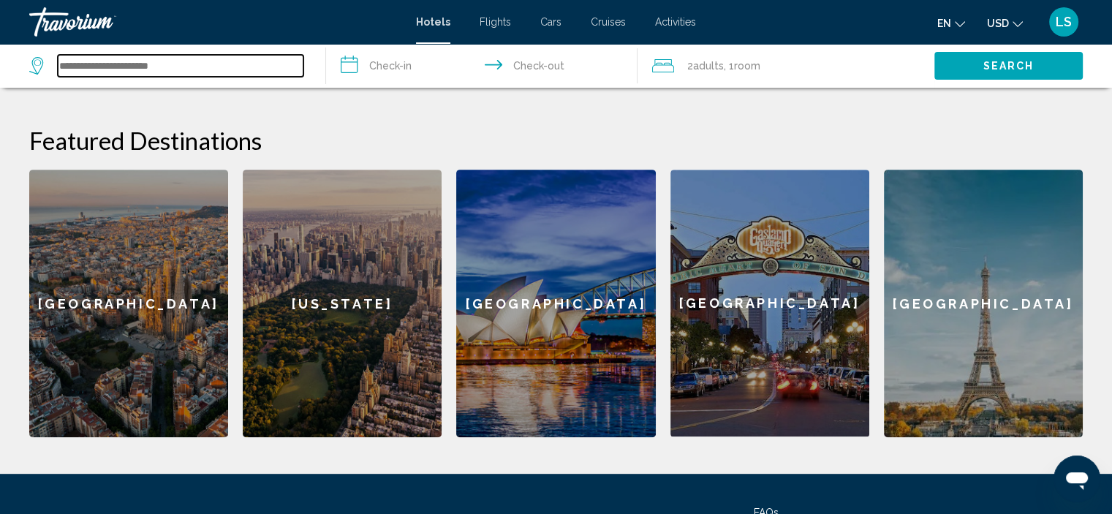 The width and height of the screenshot is (1112, 514). I want to click on a: Travorium, so click(215, 22).